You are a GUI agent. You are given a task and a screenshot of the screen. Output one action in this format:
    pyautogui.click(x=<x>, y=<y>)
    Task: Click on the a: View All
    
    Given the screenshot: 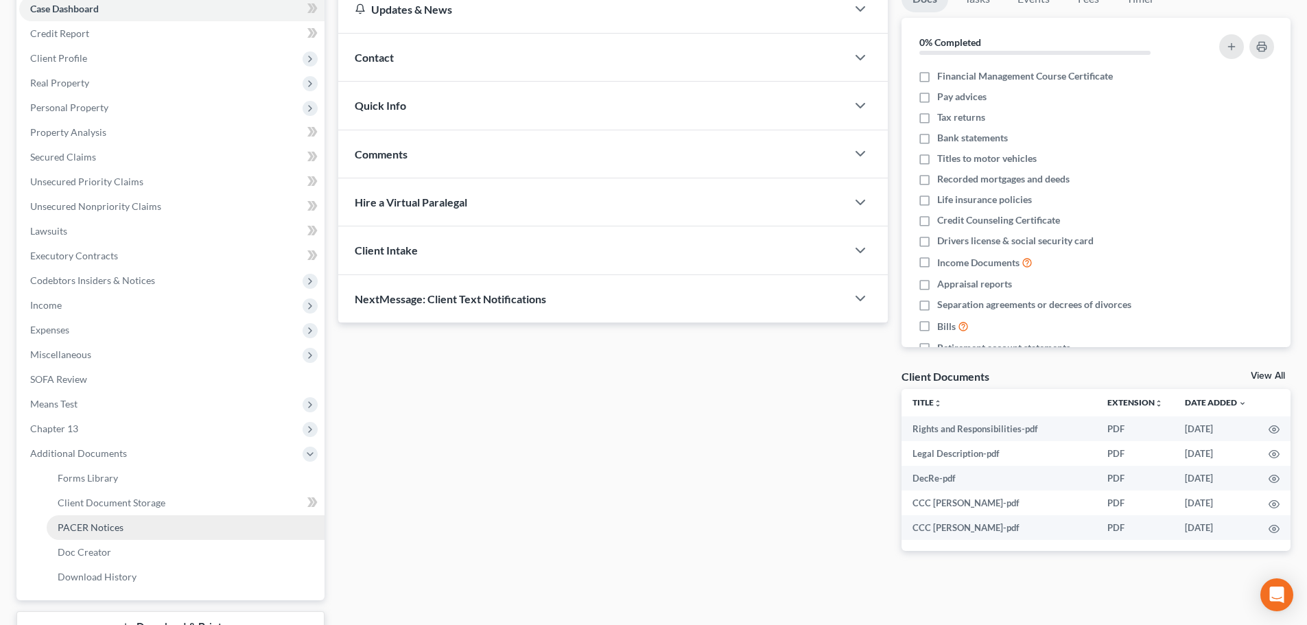 What is the action you would take?
    pyautogui.click(x=1267, y=376)
    